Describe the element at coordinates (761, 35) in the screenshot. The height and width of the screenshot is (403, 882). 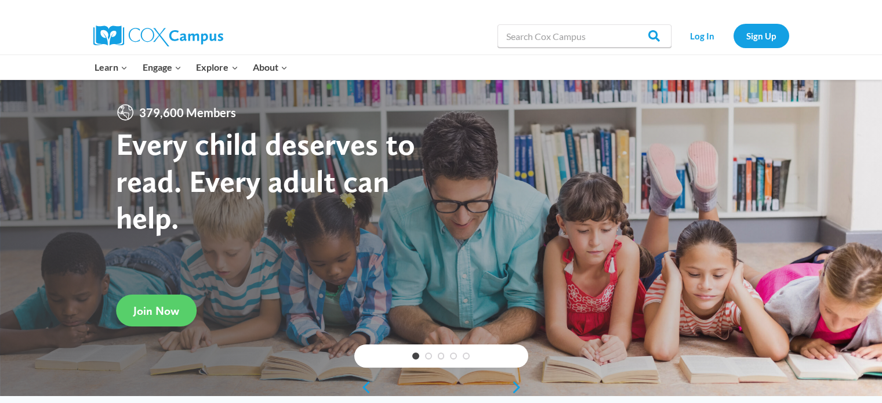
I see `a: Sign Up` at that location.